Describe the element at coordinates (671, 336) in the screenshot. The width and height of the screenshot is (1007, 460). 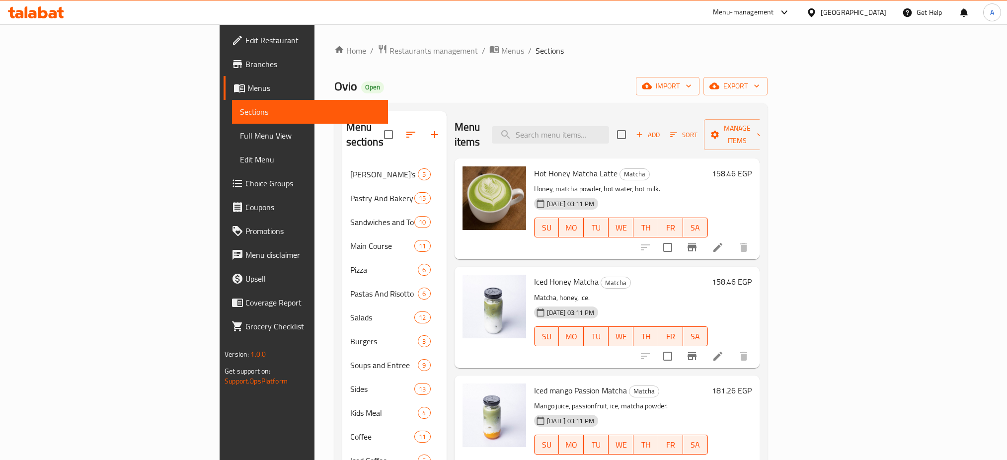
I see `button: FR` at that location.